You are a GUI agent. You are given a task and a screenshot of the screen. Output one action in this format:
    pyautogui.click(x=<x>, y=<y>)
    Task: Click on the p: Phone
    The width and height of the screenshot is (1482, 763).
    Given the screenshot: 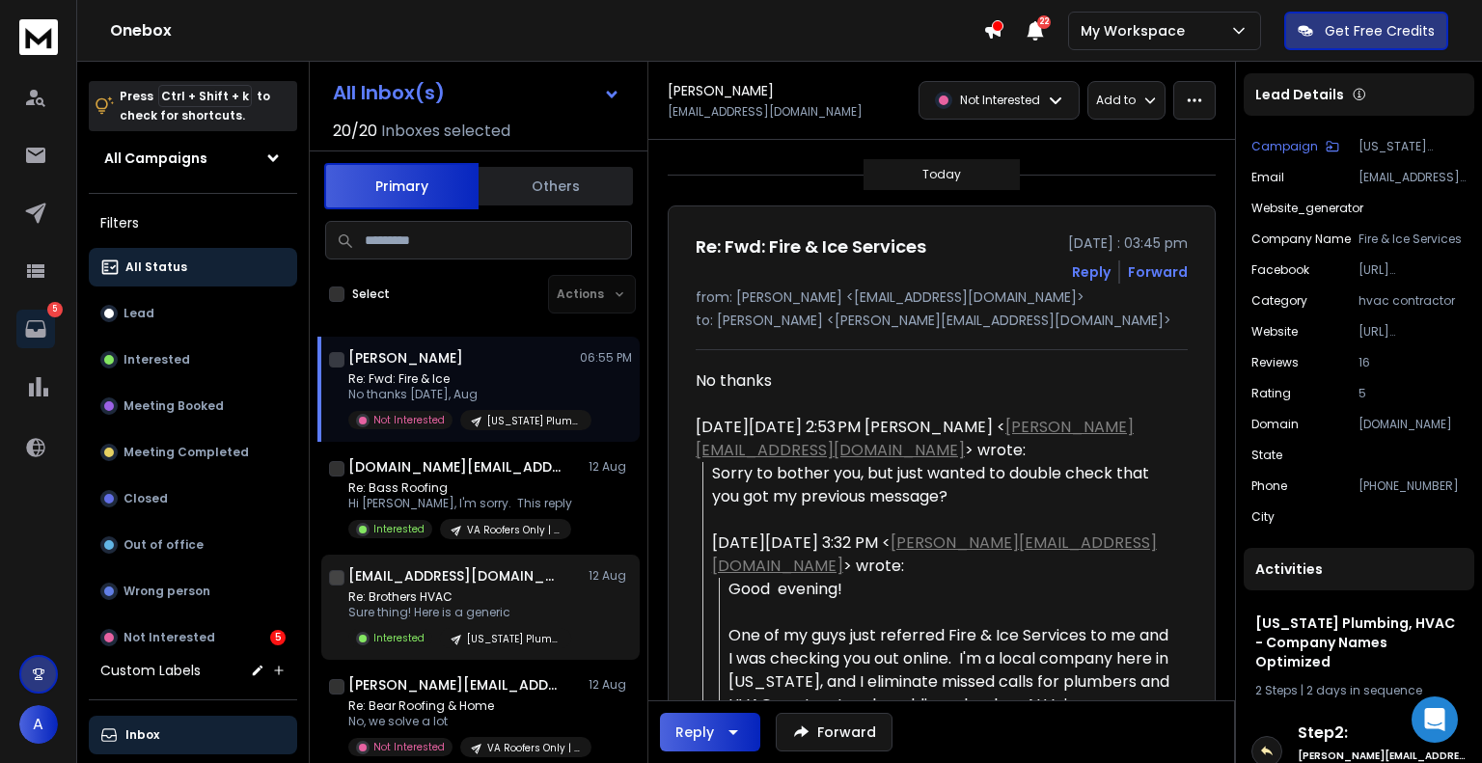 What is the action you would take?
    pyautogui.click(x=1268, y=486)
    